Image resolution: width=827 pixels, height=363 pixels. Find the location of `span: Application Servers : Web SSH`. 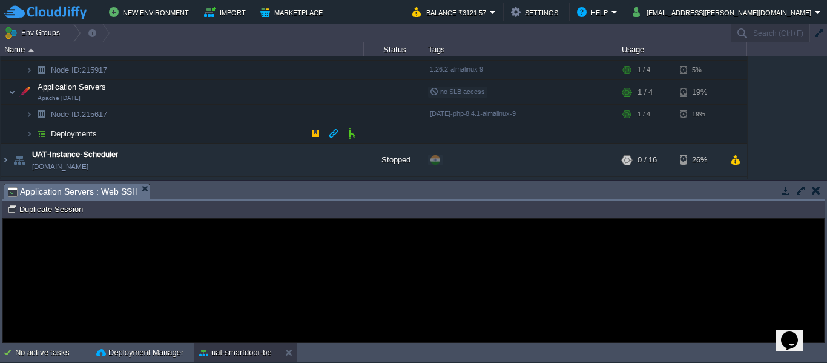

span: Application Servers : Web SSH is located at coordinates (73, 191).